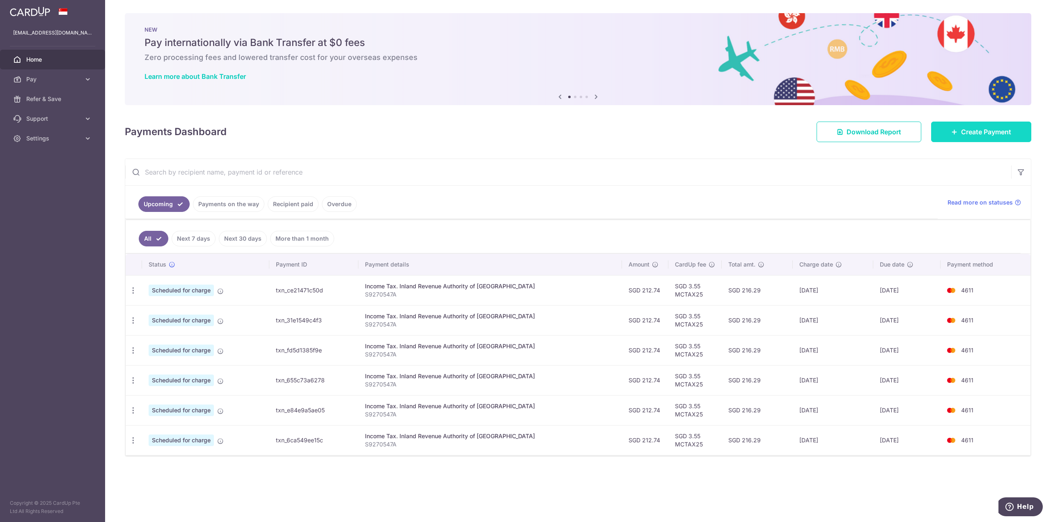 The width and height of the screenshot is (1051, 522). What do you see at coordinates (243, 238) in the screenshot?
I see `a: Next 30 days` at bounding box center [243, 238].